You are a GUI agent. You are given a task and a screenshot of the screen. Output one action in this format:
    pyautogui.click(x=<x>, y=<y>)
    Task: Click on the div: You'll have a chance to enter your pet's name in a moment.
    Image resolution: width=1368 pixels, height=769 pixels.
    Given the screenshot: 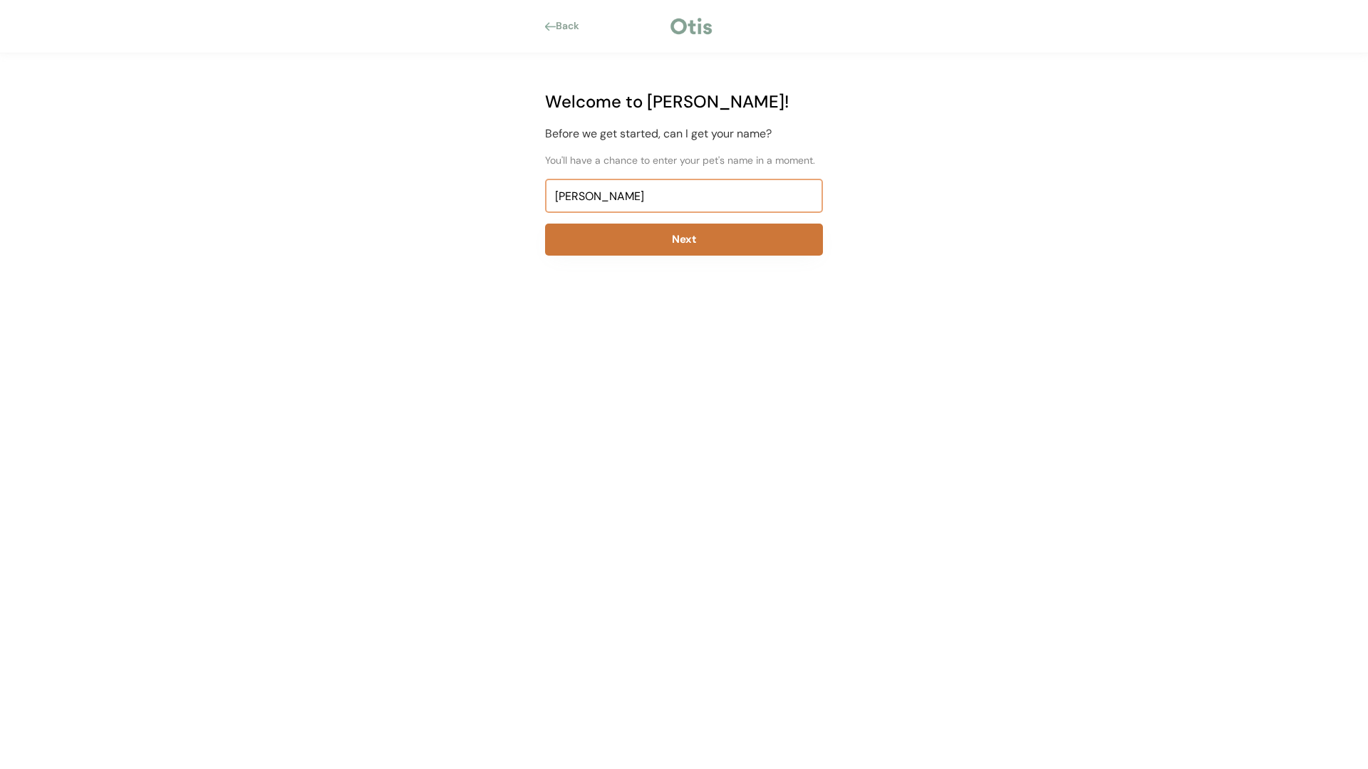 What is the action you would take?
    pyautogui.click(x=684, y=160)
    